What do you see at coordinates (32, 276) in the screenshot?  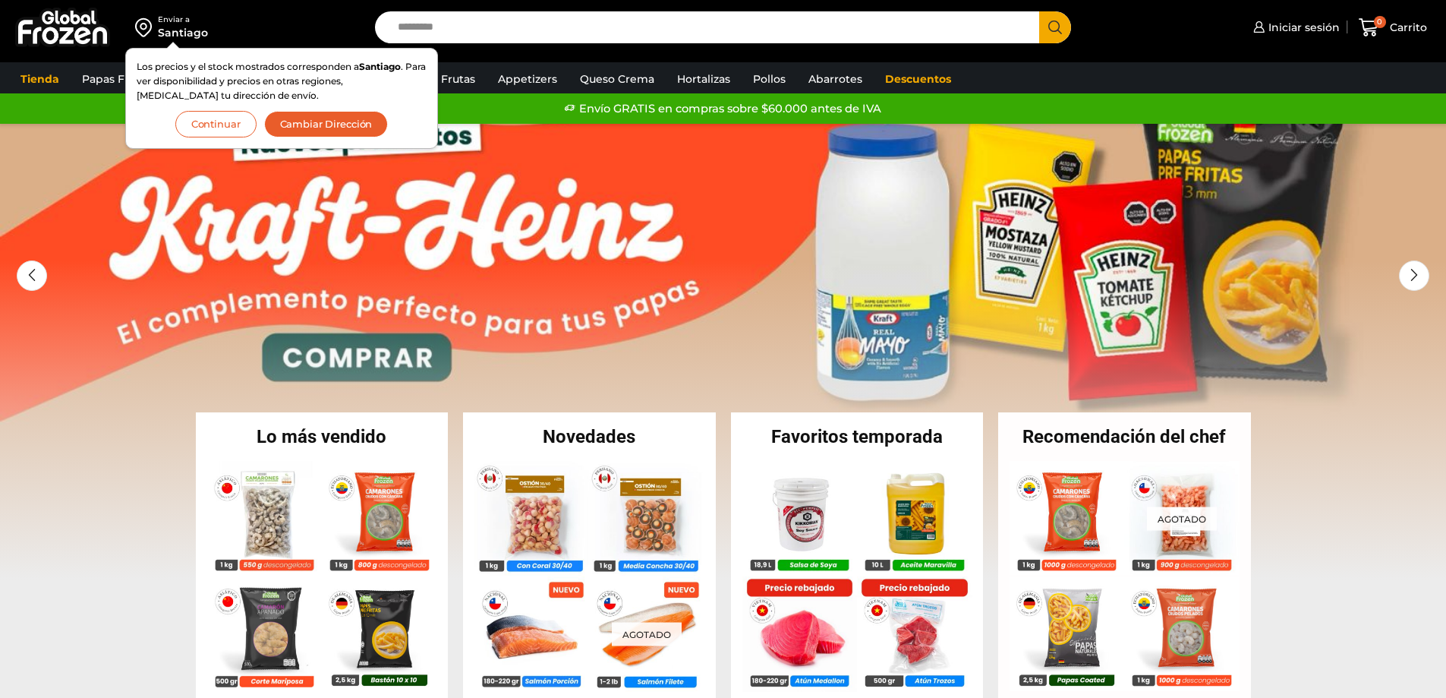 I see `div: Previous slide` at bounding box center [32, 276].